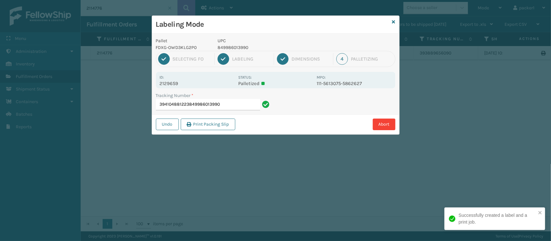 This screenshot has height=241, width=551. What do you see at coordinates (342, 59) in the screenshot?
I see `div: 4` at bounding box center [342, 59].